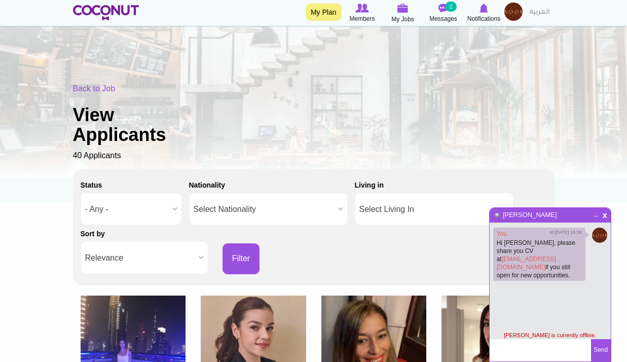  I want to click on span: Select Living In, so click(429, 209).